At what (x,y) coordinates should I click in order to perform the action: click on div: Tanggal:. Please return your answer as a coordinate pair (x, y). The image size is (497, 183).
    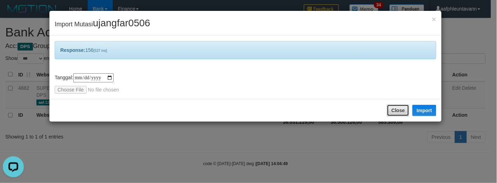
    Looking at the image, I should click on (245, 83).